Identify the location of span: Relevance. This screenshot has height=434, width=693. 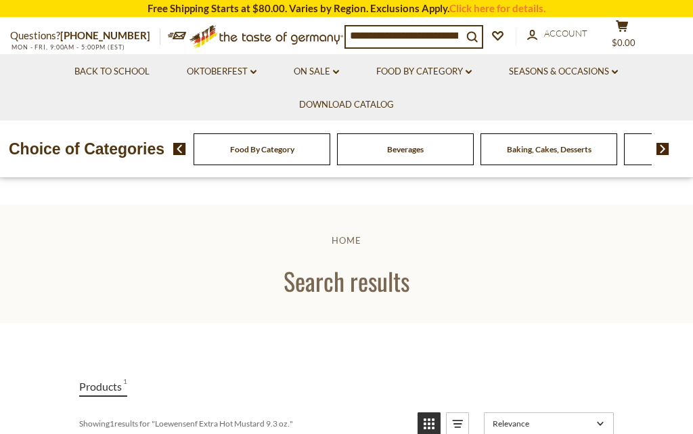
(542, 423).